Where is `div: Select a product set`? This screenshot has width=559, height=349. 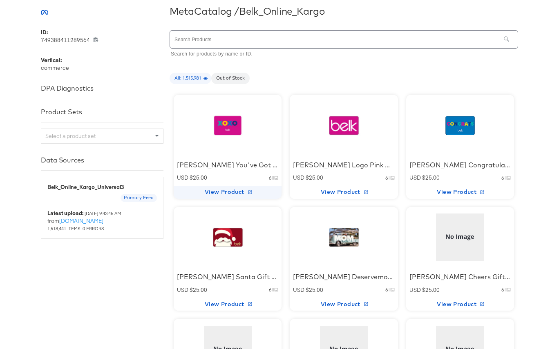
div: Select a product set is located at coordinates (102, 136).